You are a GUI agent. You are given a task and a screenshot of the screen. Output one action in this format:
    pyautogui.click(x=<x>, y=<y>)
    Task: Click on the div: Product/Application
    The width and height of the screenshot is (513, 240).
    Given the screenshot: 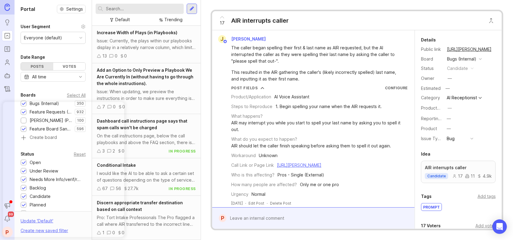 What is the action you would take?
    pyautogui.click(x=251, y=97)
    